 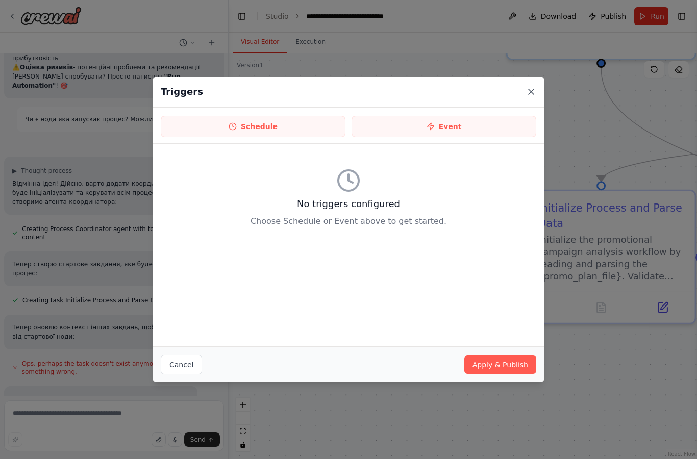 What do you see at coordinates (500, 365) in the screenshot?
I see `button: Apply & Publish` at bounding box center [500, 365].